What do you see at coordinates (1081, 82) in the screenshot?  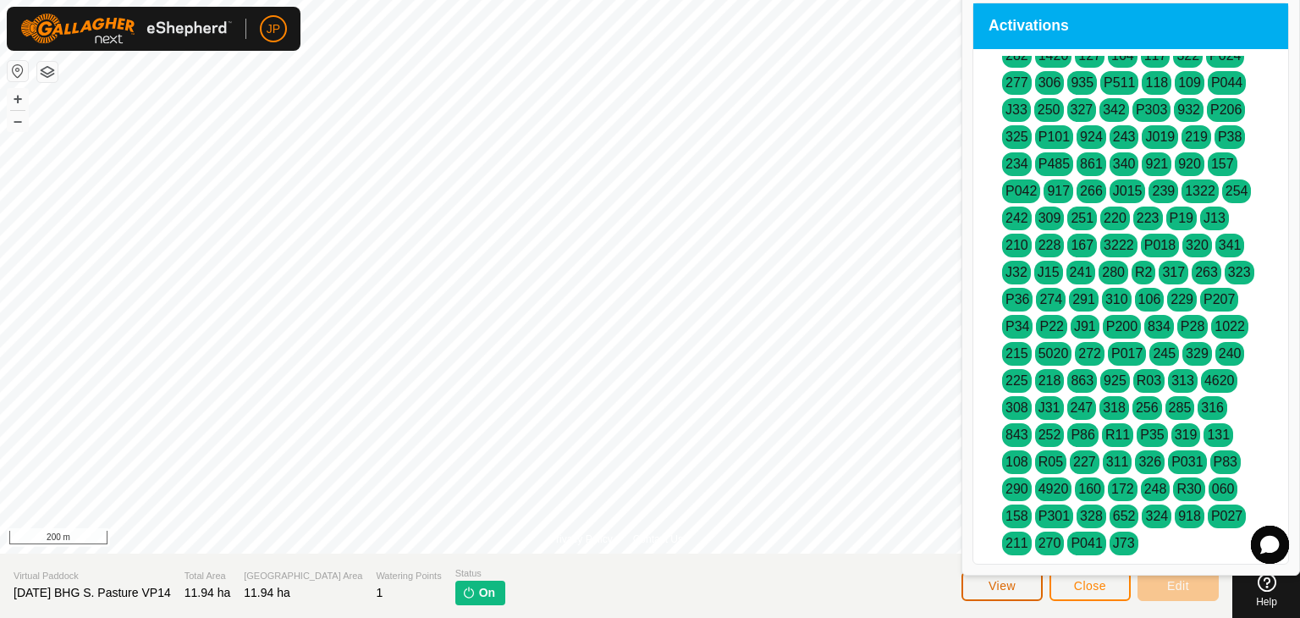 I see `a: 935` at bounding box center [1081, 82].